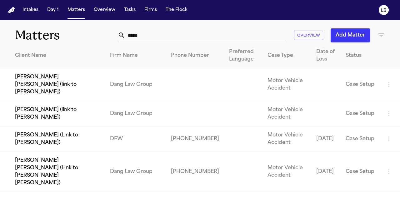  What do you see at coordinates (195, 56) in the screenshot?
I see `div: Phone Number` at bounding box center [195, 56].